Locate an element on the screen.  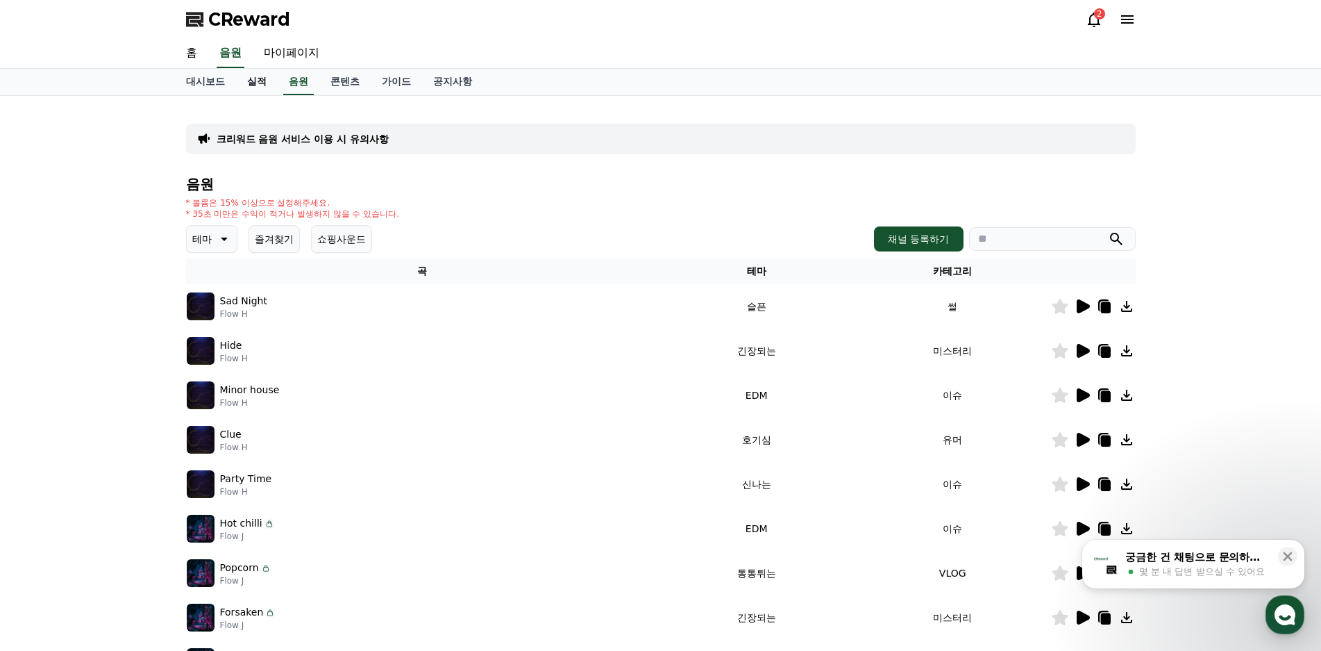
button: 채널 등록하기 is located at coordinates (919, 239).